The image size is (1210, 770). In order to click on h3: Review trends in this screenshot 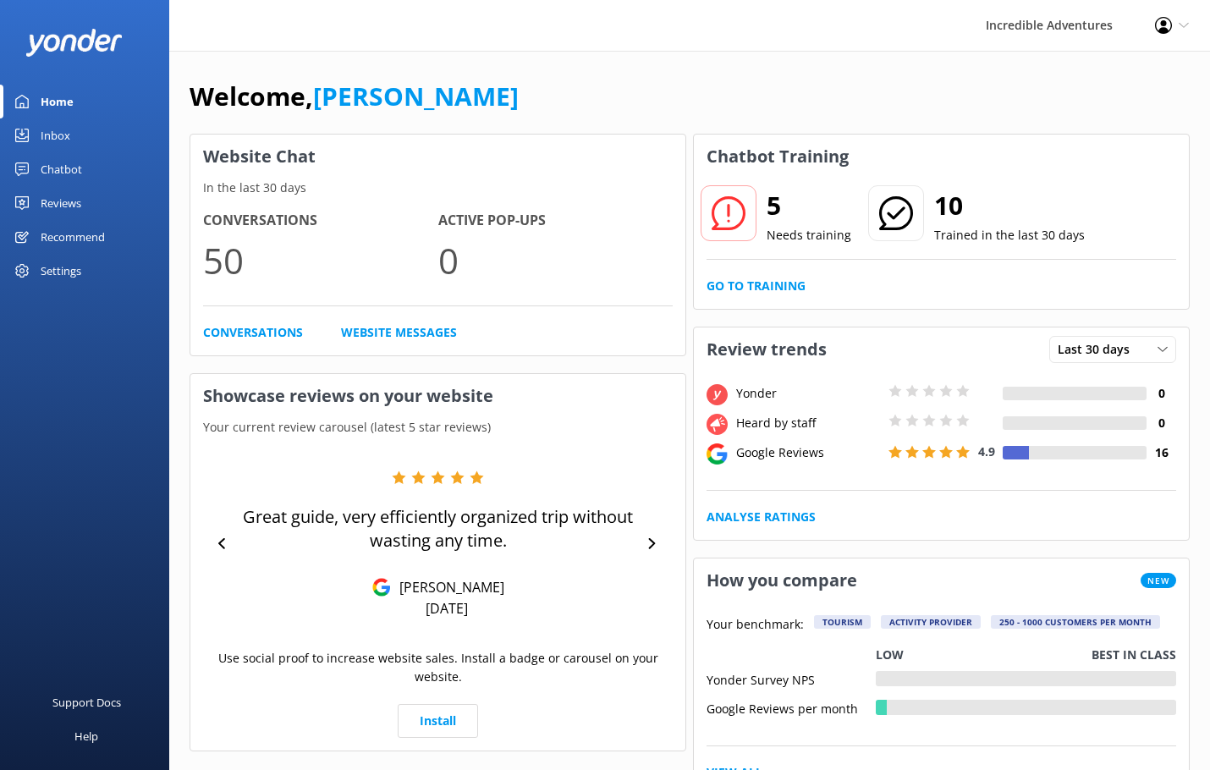, I will do `click(767, 350)`.